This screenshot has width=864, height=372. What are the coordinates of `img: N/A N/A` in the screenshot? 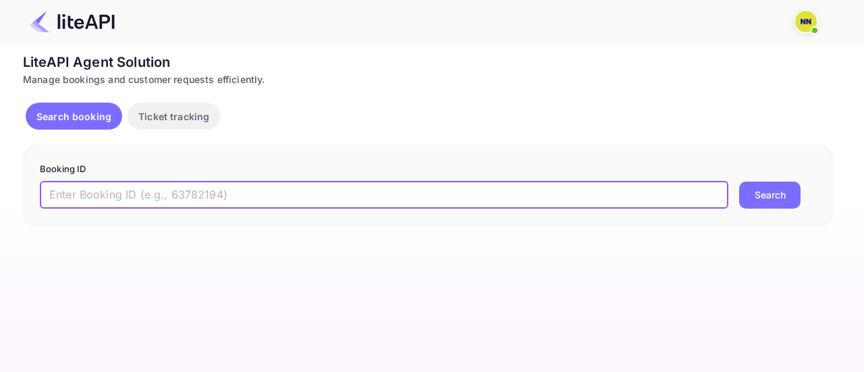 It's located at (806, 22).